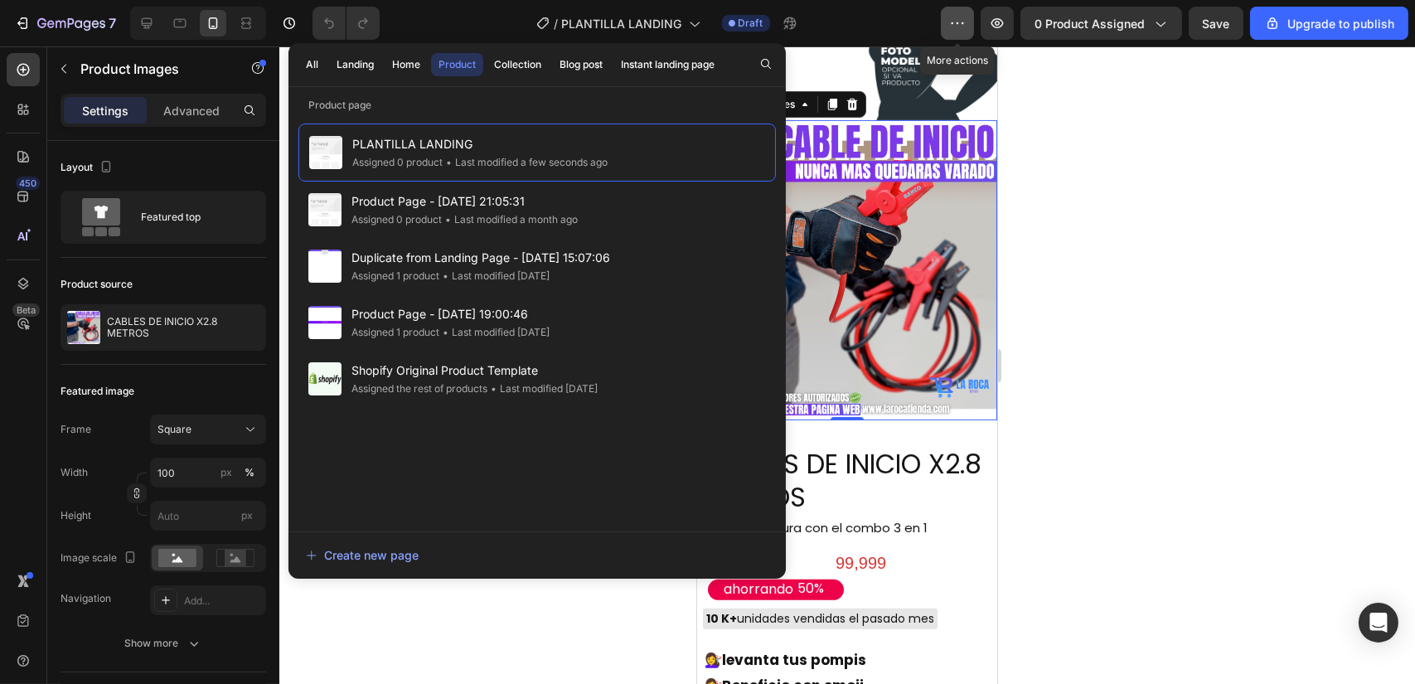  What do you see at coordinates (1216, 23) in the screenshot?
I see `button: Save` at bounding box center [1216, 23].